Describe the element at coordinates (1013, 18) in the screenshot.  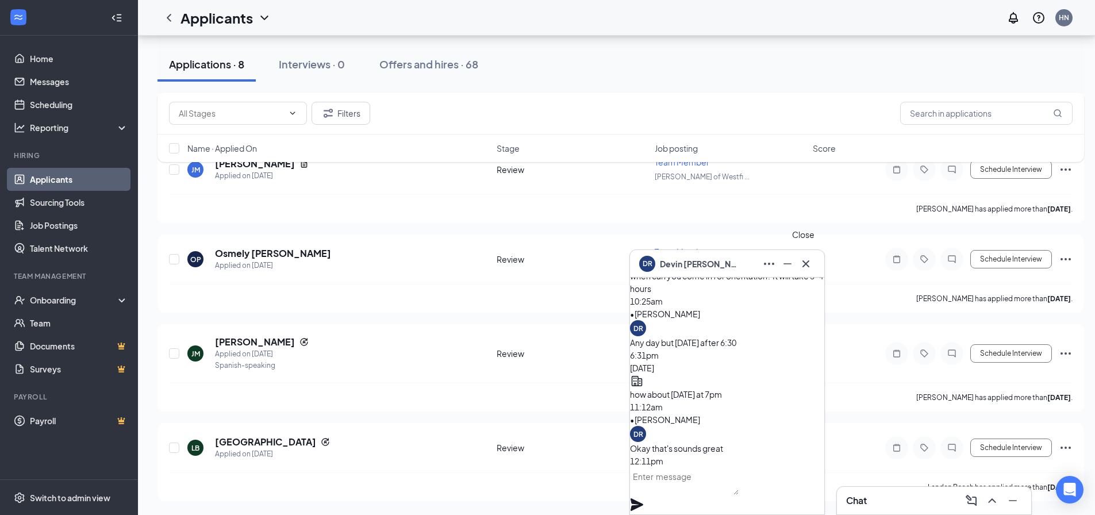
I see `svg: Notifications` at that location.